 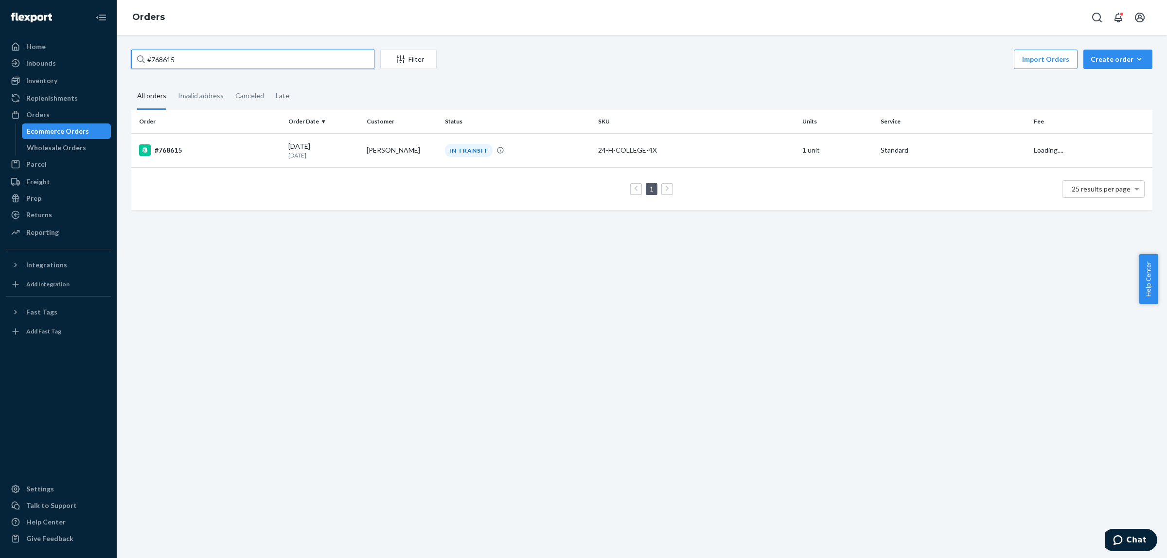 What do you see at coordinates (58, 63) in the screenshot?
I see `a: Inbounds` at bounding box center [58, 63].